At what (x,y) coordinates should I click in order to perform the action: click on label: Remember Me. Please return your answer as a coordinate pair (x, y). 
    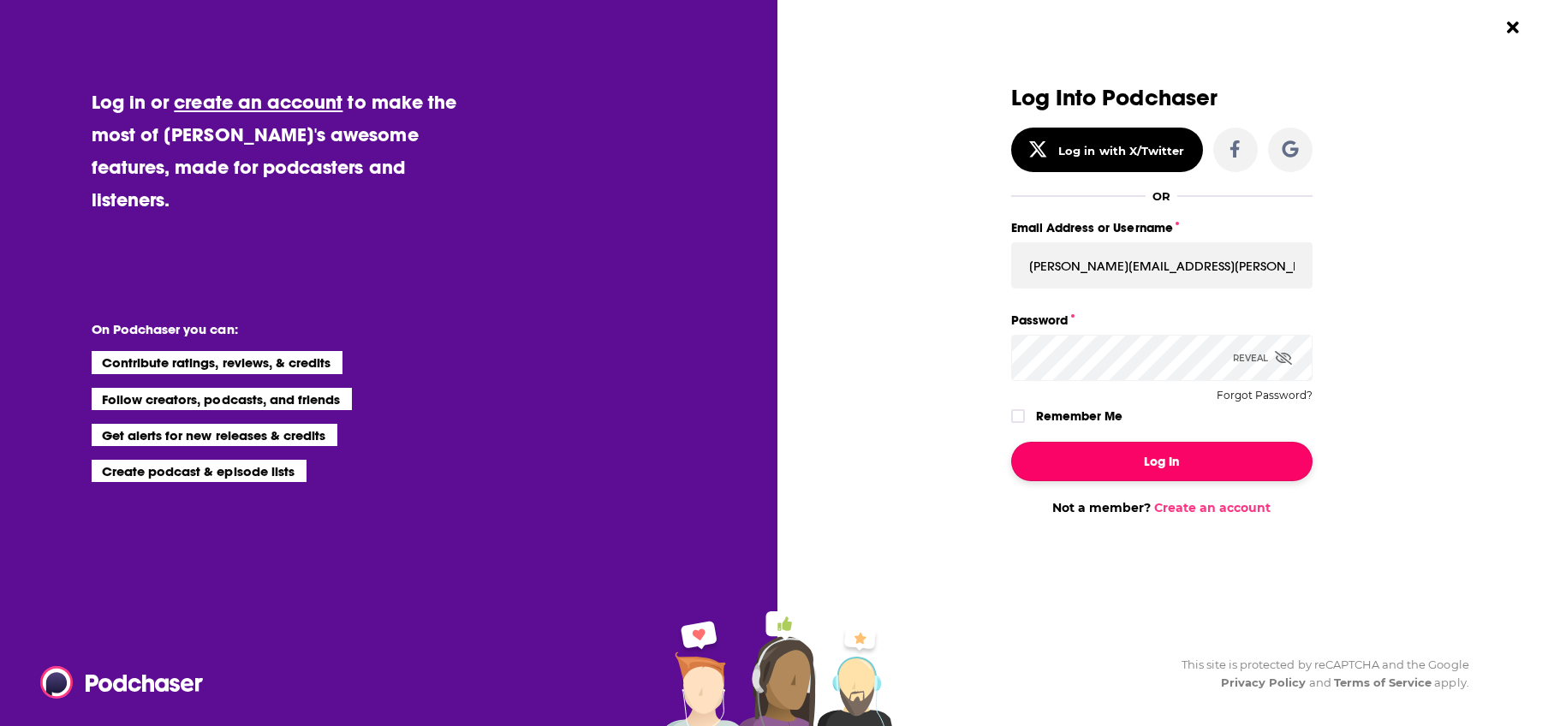
    Looking at the image, I should click on (1078, 416).